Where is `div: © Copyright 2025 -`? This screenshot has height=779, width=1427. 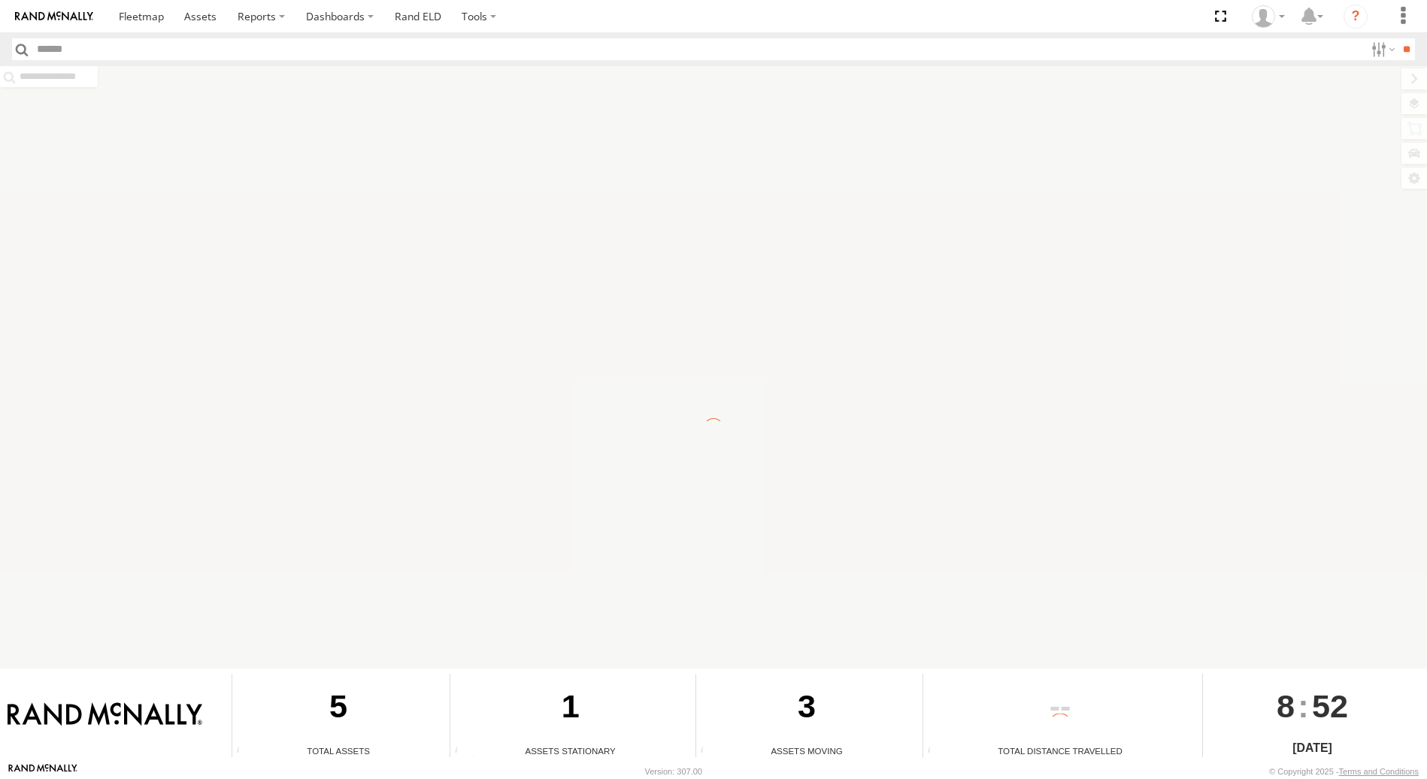
div: © Copyright 2025 - is located at coordinates (1344, 772).